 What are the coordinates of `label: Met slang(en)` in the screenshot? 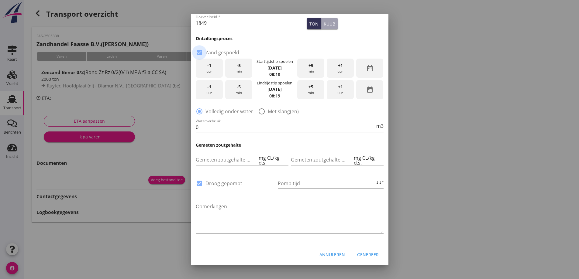 It's located at (283, 111).